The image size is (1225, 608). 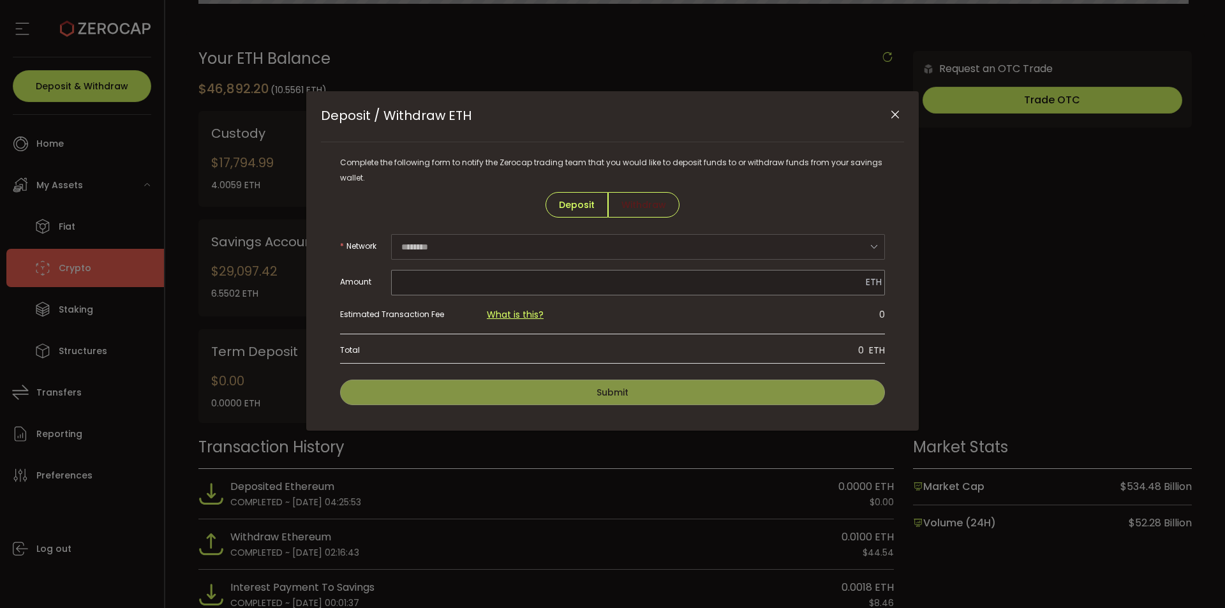 I want to click on div: Complete the following form to notify the Zerocap trading team that you would like to deposit fun..., so click(x=612, y=170).